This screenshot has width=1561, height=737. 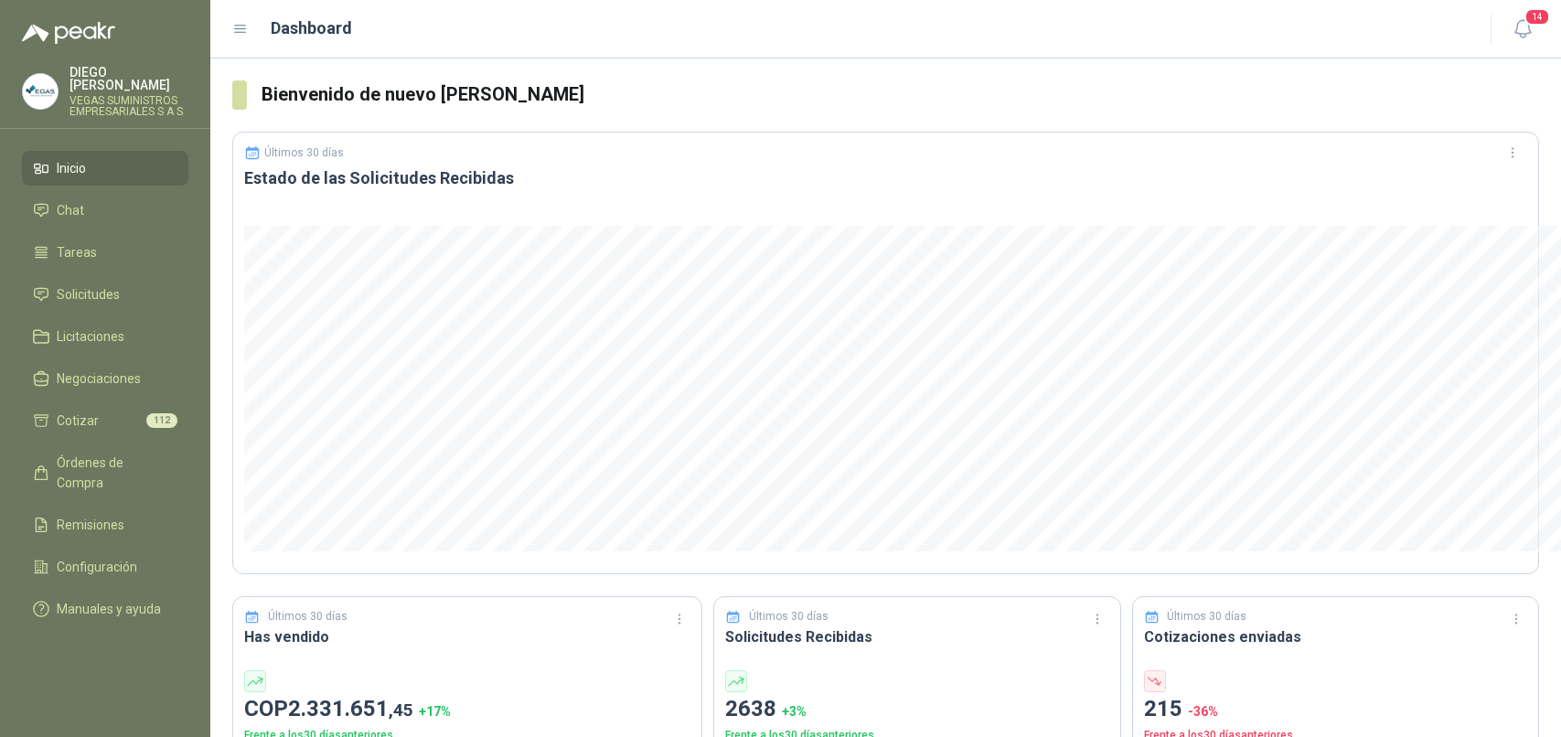 I want to click on span: Inicio, so click(x=71, y=168).